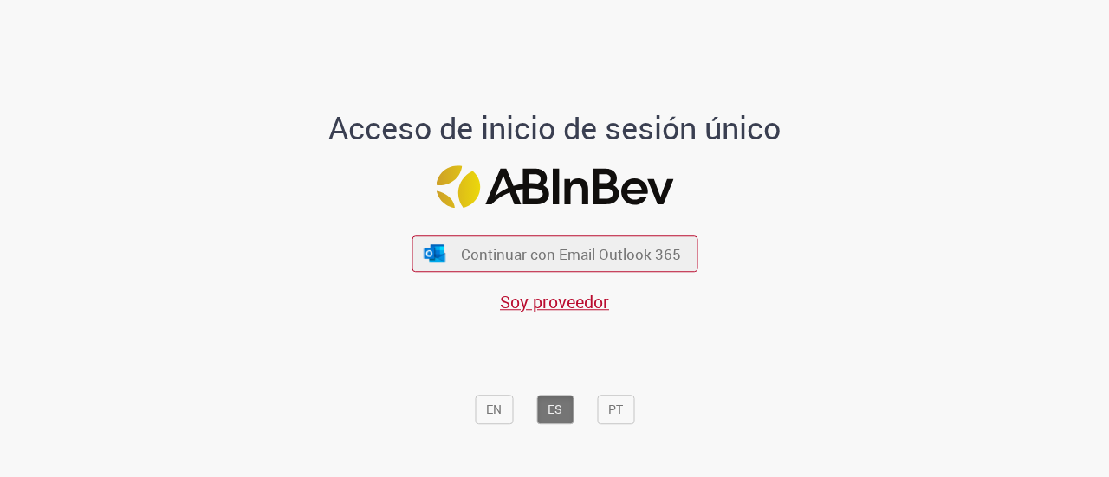 Image resolution: width=1109 pixels, height=477 pixels. Describe the element at coordinates (571, 254) in the screenshot. I see `span: Continuar con Email Outlook 365` at that location.